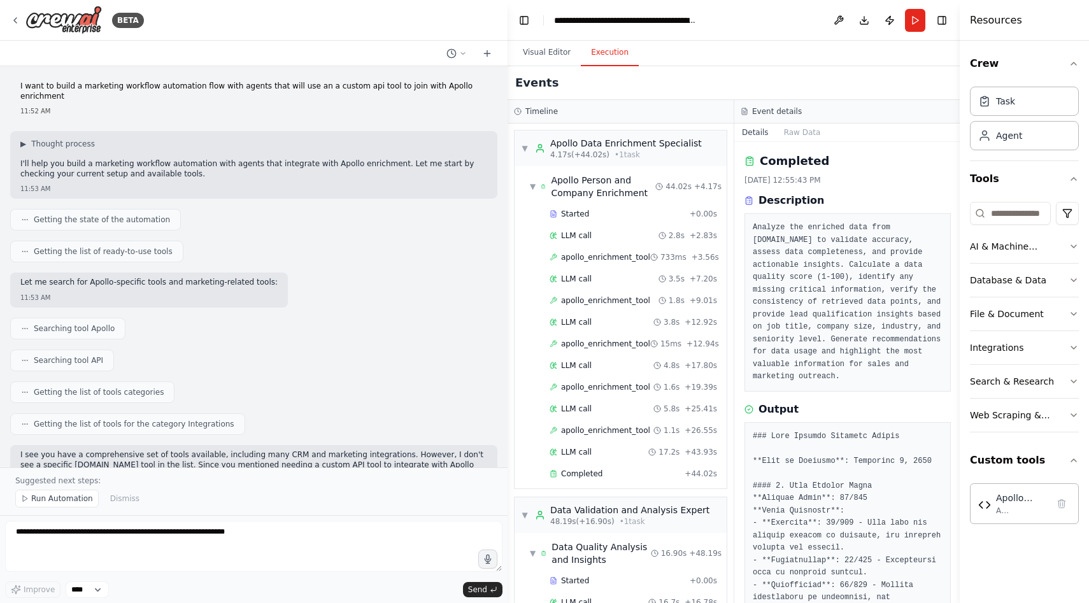 Image resolution: width=1089 pixels, height=603 pixels. I want to click on div: Search & Research, so click(1012, 381).